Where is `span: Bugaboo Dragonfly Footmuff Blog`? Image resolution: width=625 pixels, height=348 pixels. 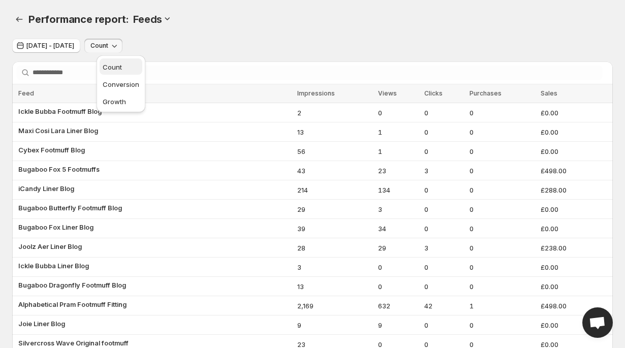 span: Bugaboo Dragonfly Footmuff Blog is located at coordinates (72, 285).